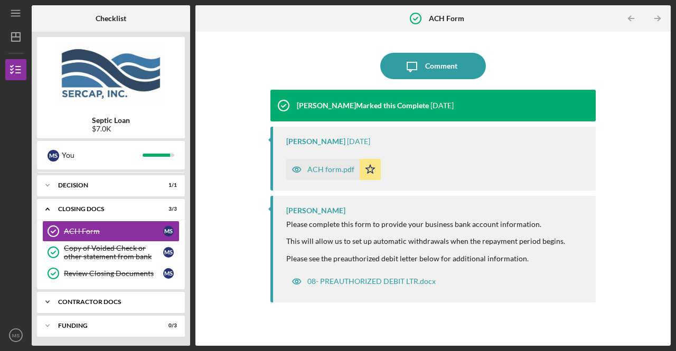 The image size is (676, 351). I want to click on div: 0 / 3, so click(167, 326).